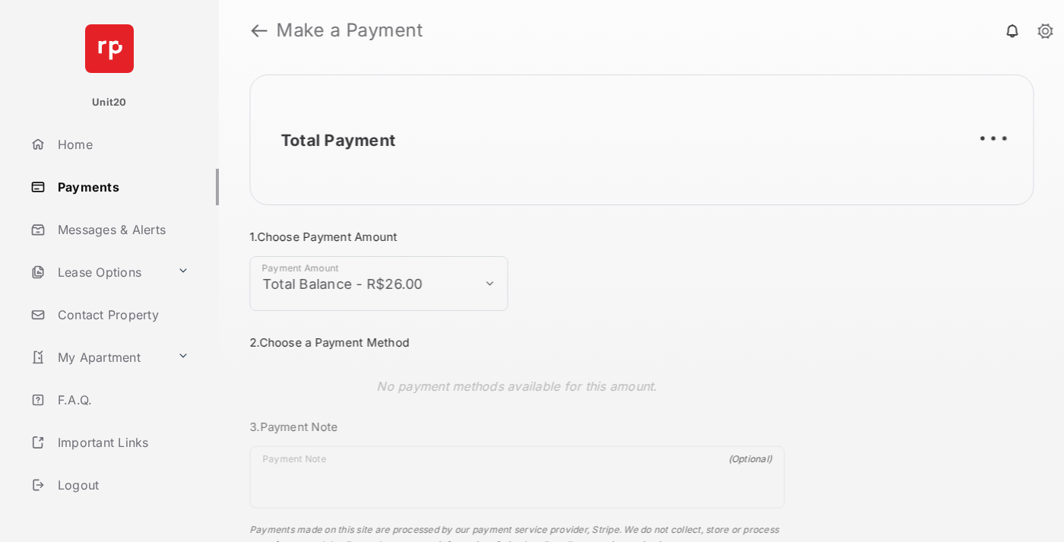  Describe the element at coordinates (122, 315) in the screenshot. I see `a: Contact Property` at that location.